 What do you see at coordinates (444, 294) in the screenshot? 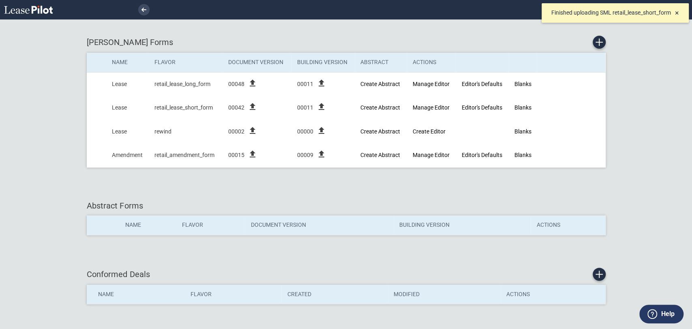
I see `th: Modified` at bounding box center [444, 294].